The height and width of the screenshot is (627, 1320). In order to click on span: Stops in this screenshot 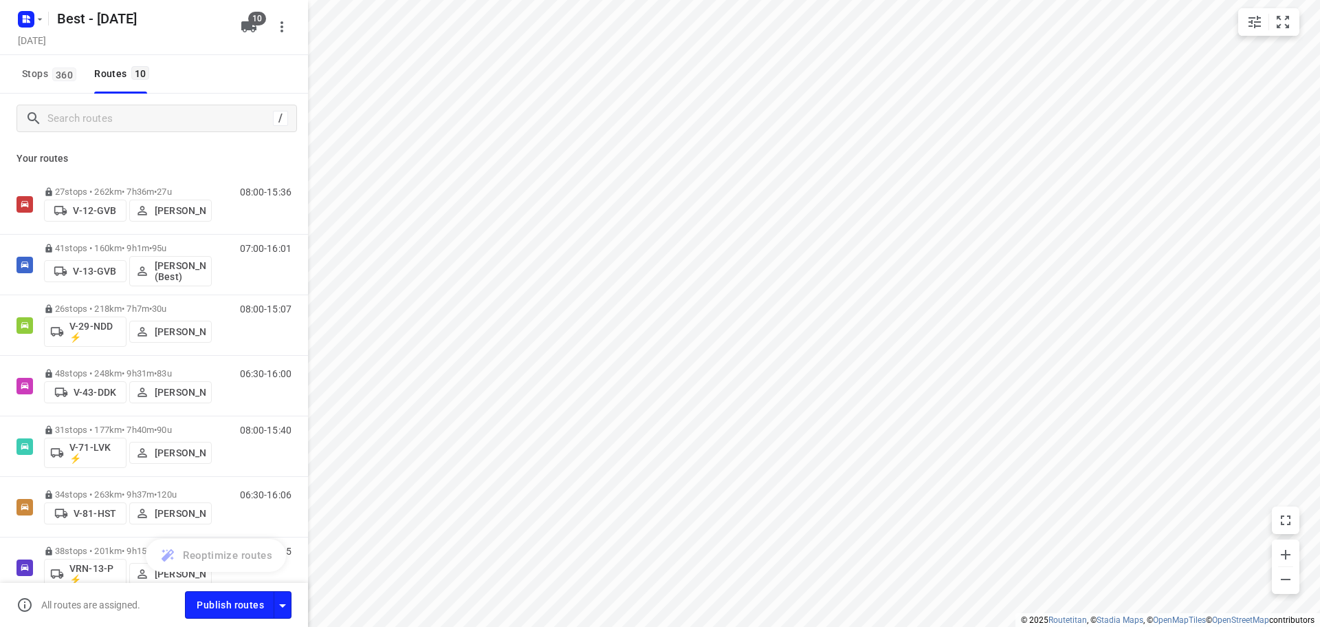, I will do `click(51, 74)`.